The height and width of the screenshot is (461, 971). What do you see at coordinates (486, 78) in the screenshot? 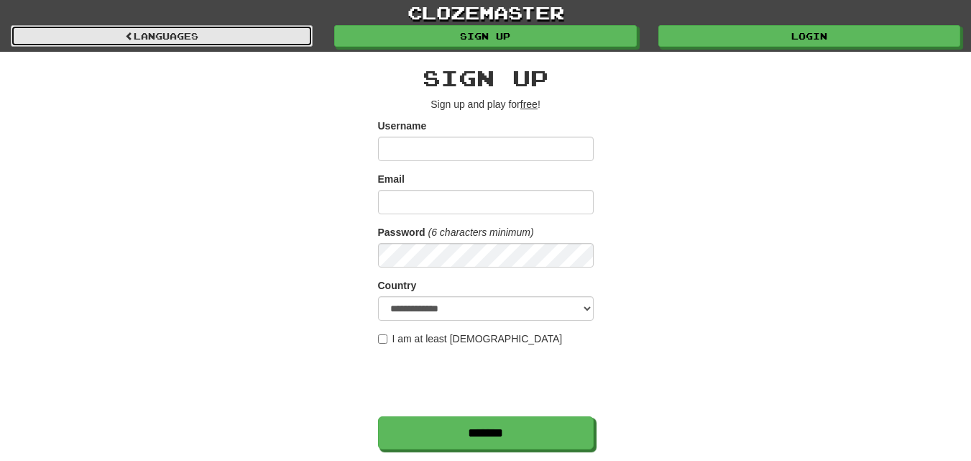
I see `h2: Sign up` at bounding box center [486, 78].